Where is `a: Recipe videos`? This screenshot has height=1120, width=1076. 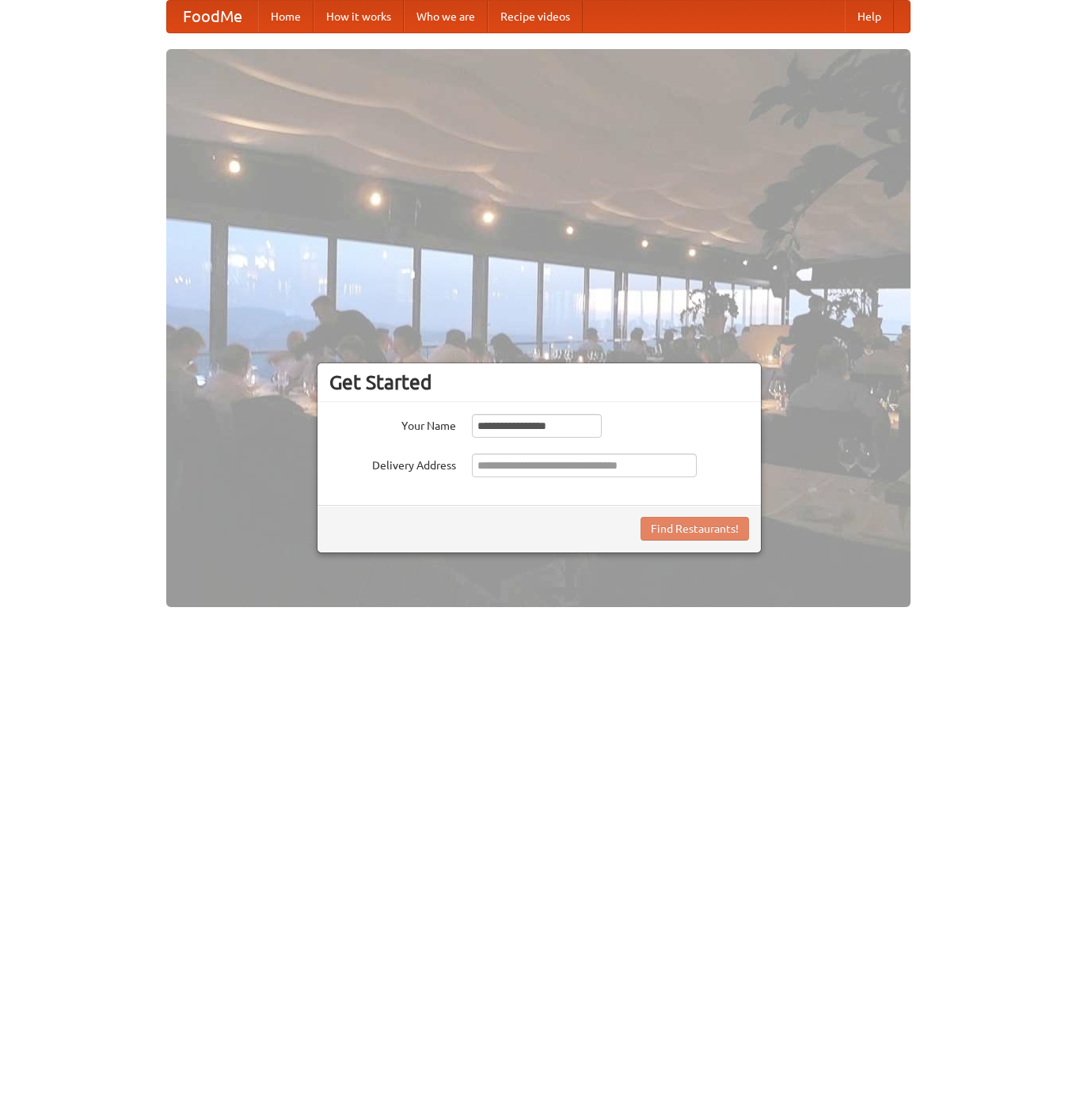 a: Recipe videos is located at coordinates (536, 17).